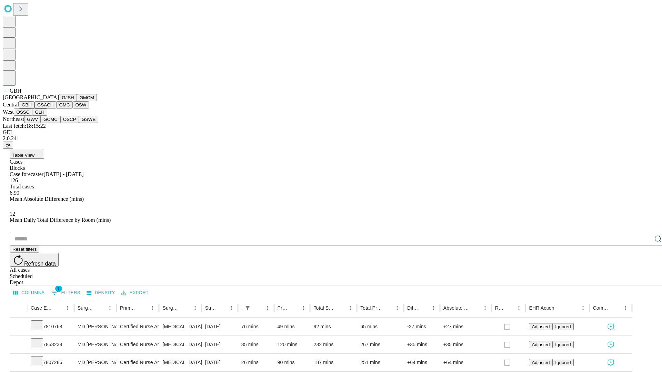  What do you see at coordinates (333, 327) in the screenshot?
I see `div: 92 mins` at bounding box center [333, 327].